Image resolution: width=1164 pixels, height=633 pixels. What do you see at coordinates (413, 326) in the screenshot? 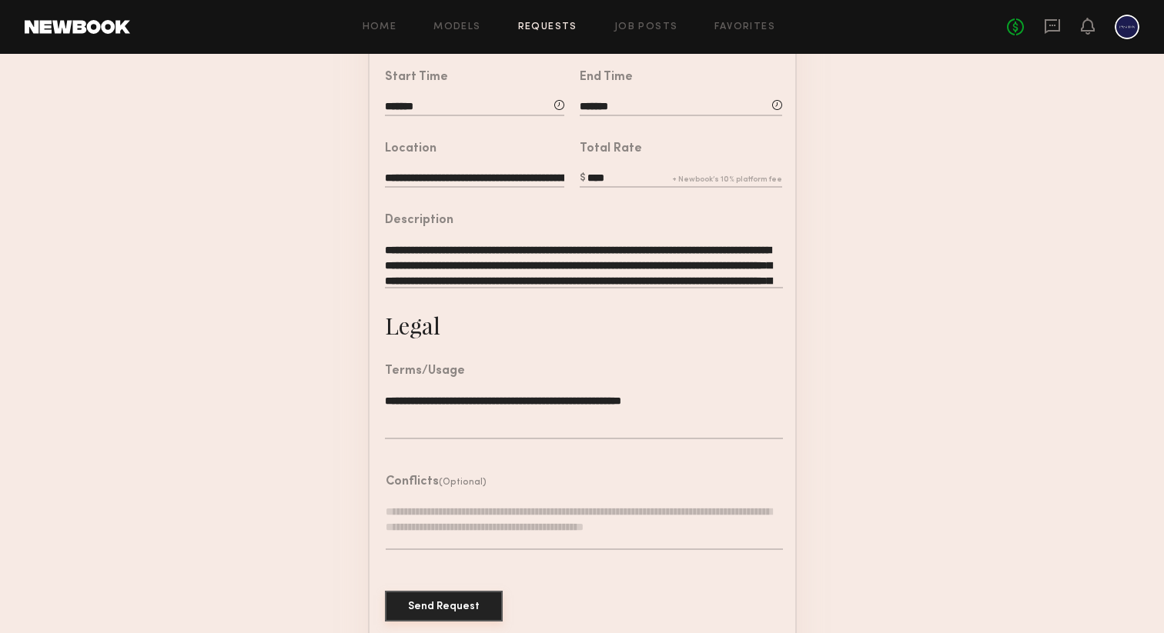
I see `div: Legal` at bounding box center [413, 326].